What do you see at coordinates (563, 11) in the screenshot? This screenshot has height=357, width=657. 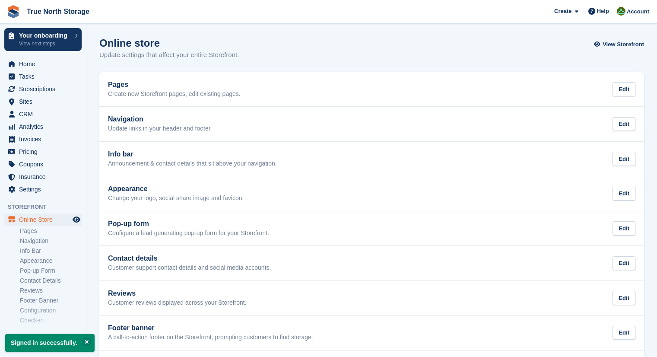 I see `span: Create` at bounding box center [563, 11].